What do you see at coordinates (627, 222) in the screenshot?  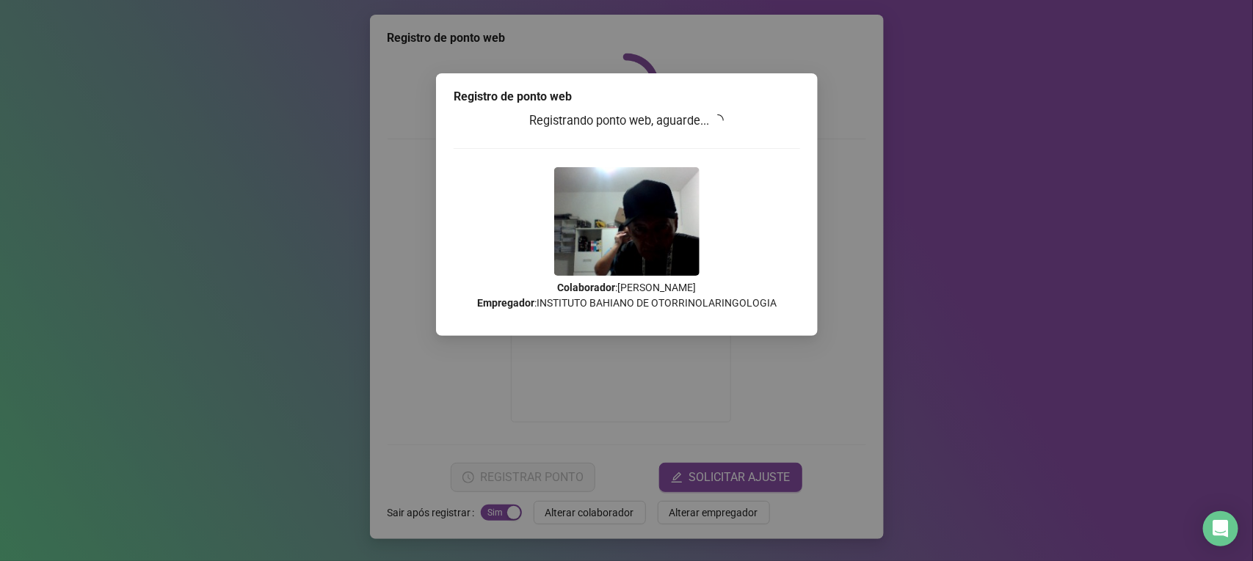 I see `img: 9k=` at bounding box center [627, 222].